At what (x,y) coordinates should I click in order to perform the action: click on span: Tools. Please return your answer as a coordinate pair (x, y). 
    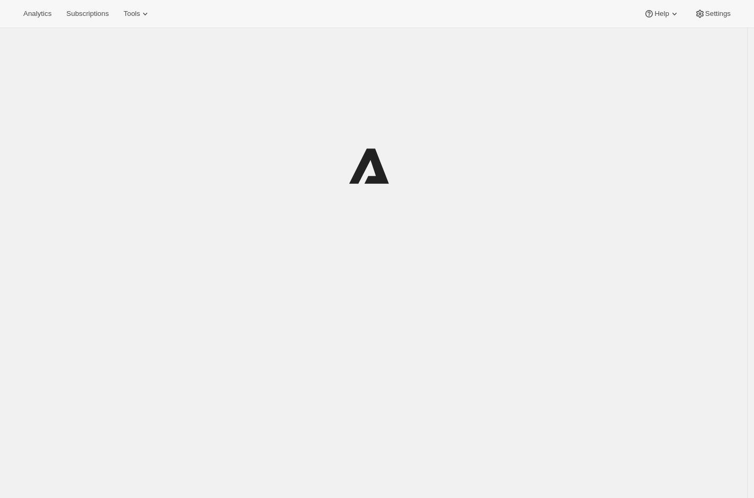
    Looking at the image, I should click on (131, 14).